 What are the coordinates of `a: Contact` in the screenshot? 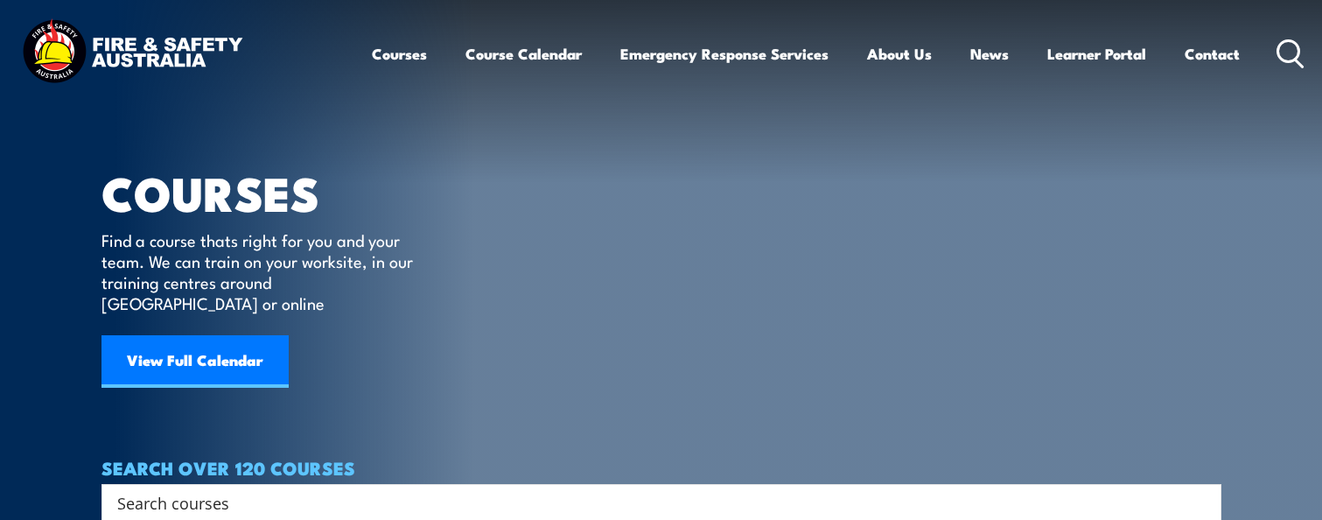 It's located at (1212, 53).